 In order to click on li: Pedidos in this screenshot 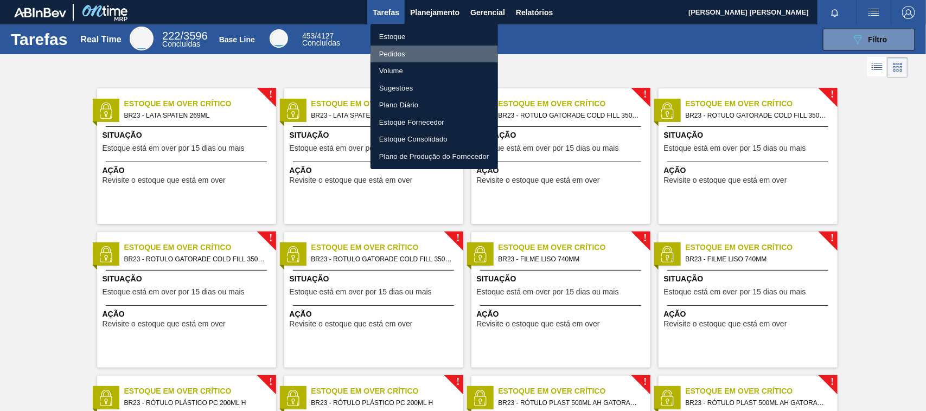, I will do `click(434, 54)`.